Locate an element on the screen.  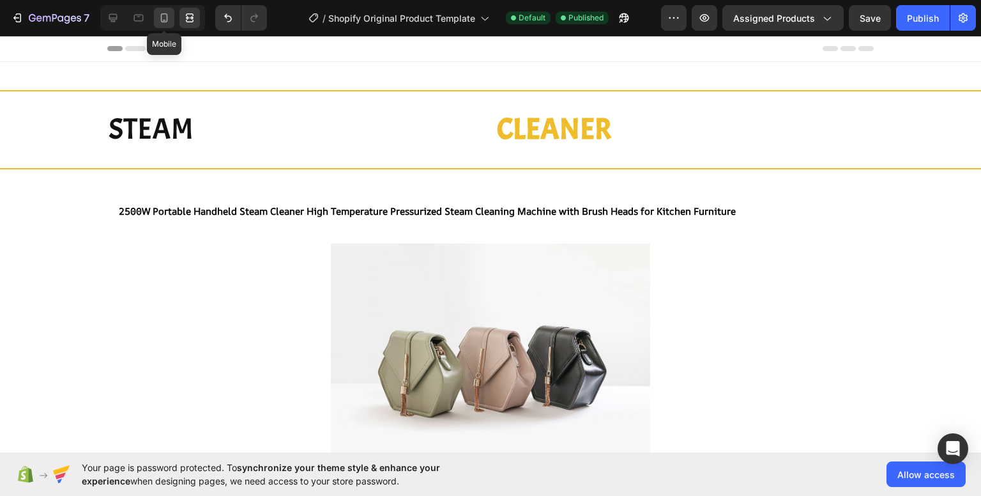
h2: CLEANER is located at coordinates (685, 94).